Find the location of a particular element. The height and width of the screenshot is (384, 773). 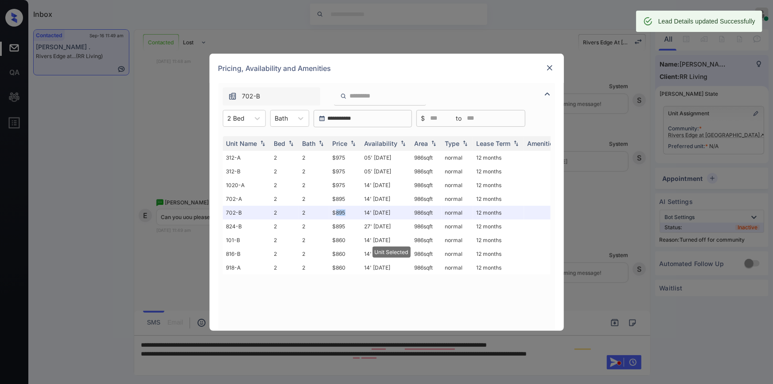

div: Lease Term is located at coordinates (494, 143).